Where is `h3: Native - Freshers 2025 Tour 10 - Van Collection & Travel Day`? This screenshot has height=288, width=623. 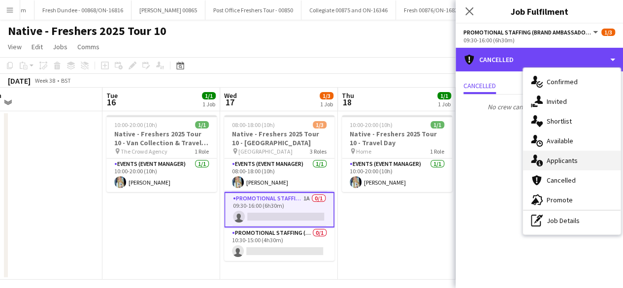
h3: Native - Freshers 2025 Tour 10 - Van Collection & Travel Day is located at coordinates (162, 138).